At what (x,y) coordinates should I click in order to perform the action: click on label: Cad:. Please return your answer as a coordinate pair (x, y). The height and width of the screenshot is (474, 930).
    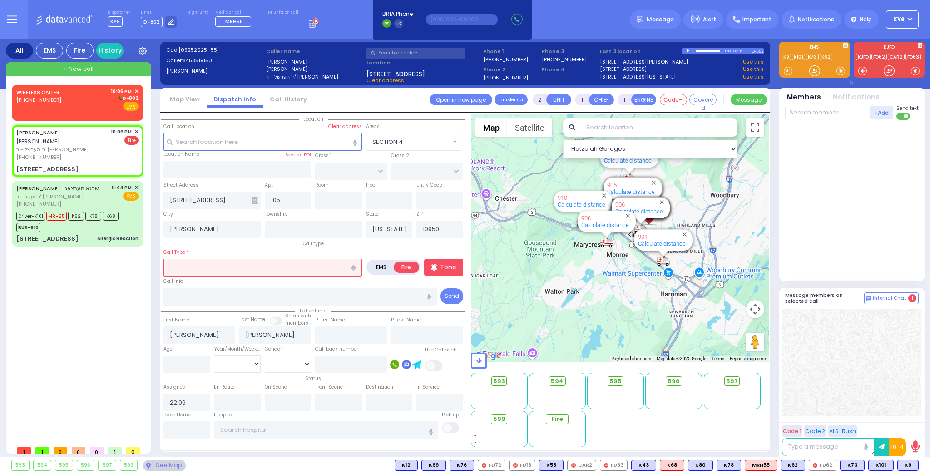
    Looking at the image, I should click on (215, 50).